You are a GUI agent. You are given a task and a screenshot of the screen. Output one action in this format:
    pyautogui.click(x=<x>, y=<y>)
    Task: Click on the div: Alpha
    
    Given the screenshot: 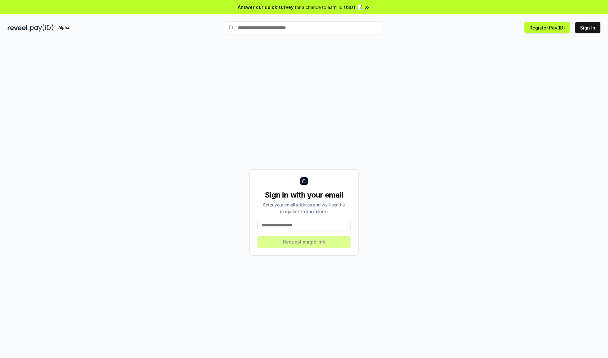 What is the action you would take?
    pyautogui.click(x=64, y=28)
    